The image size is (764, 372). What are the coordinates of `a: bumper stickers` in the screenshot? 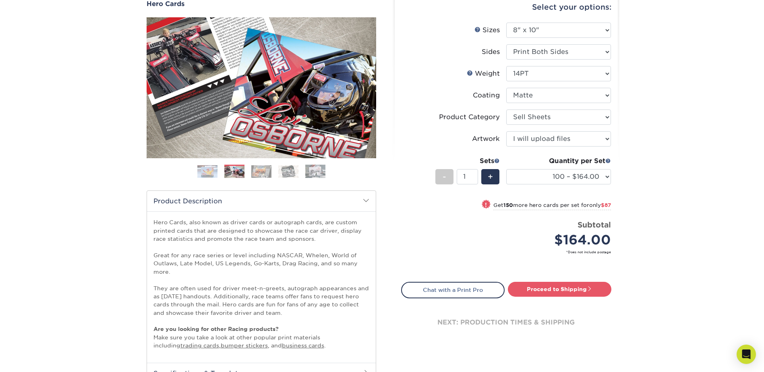 It's located at (244, 345).